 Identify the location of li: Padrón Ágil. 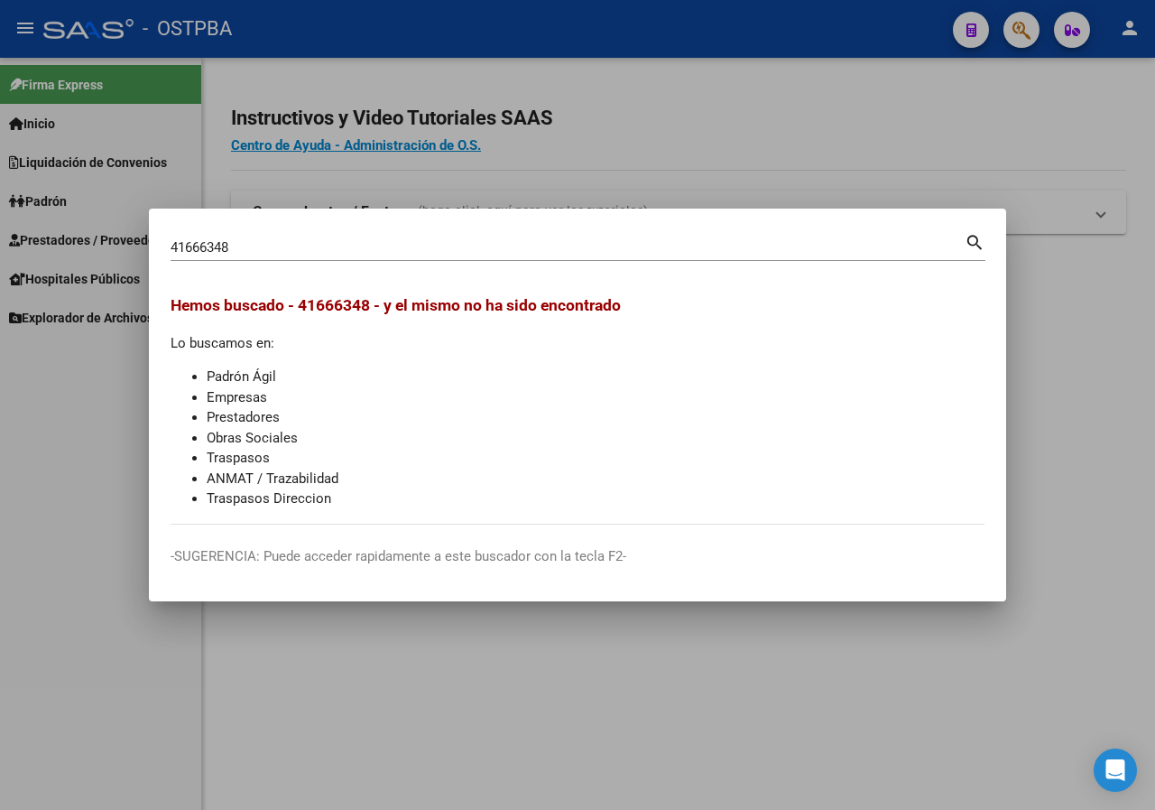
(596, 376).